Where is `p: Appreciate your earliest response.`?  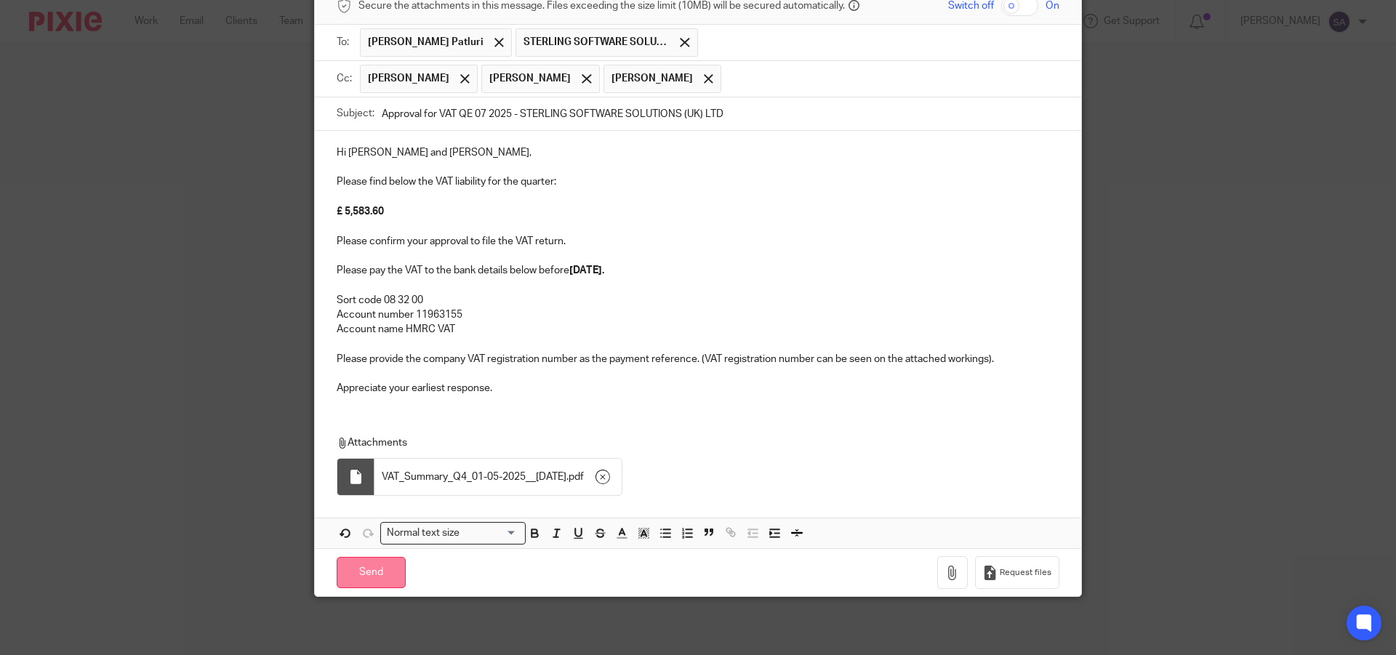 p: Appreciate your earliest response. is located at coordinates (698, 388).